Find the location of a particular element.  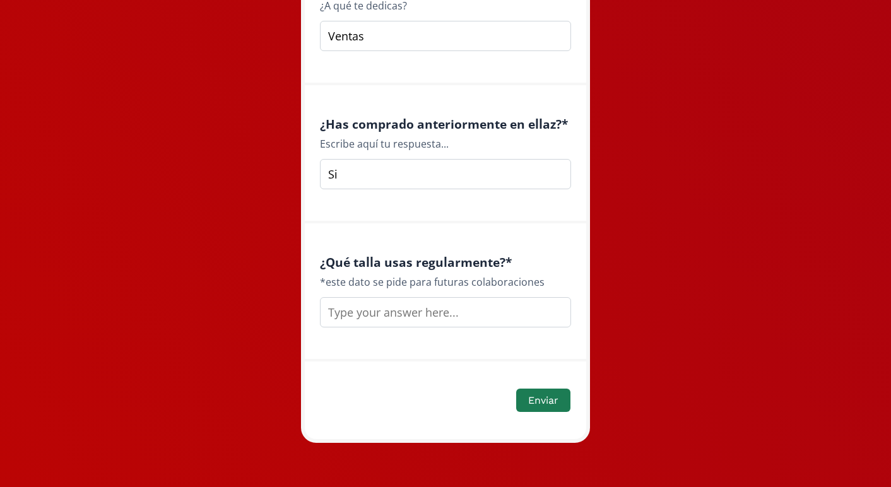

div: *este dato se pide para futuras colaboraciones is located at coordinates (445, 282).